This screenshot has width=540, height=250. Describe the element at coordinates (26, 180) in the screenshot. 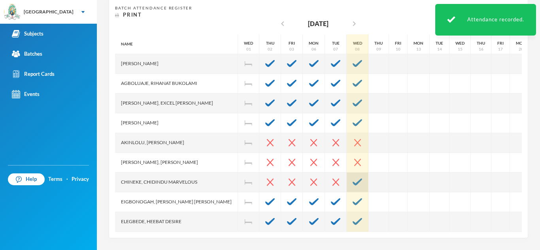

I see `a: Help` at that location.